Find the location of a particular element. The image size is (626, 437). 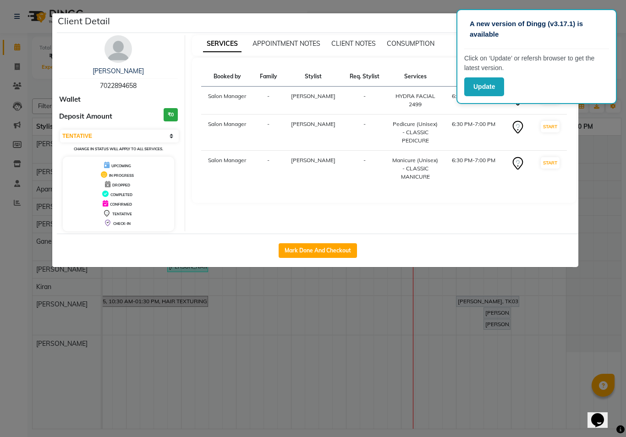

h3: ₹0 is located at coordinates (170, 115).